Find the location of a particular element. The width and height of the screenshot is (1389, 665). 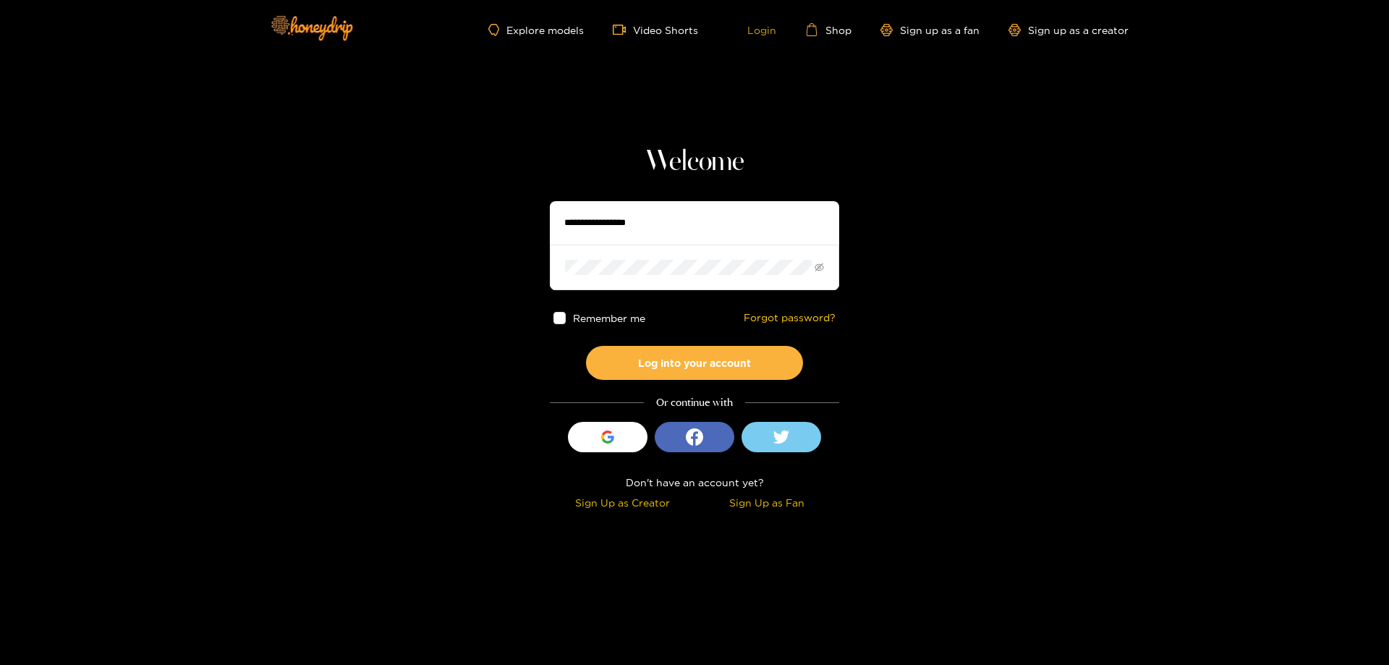

span: video-camera is located at coordinates (623, 30).